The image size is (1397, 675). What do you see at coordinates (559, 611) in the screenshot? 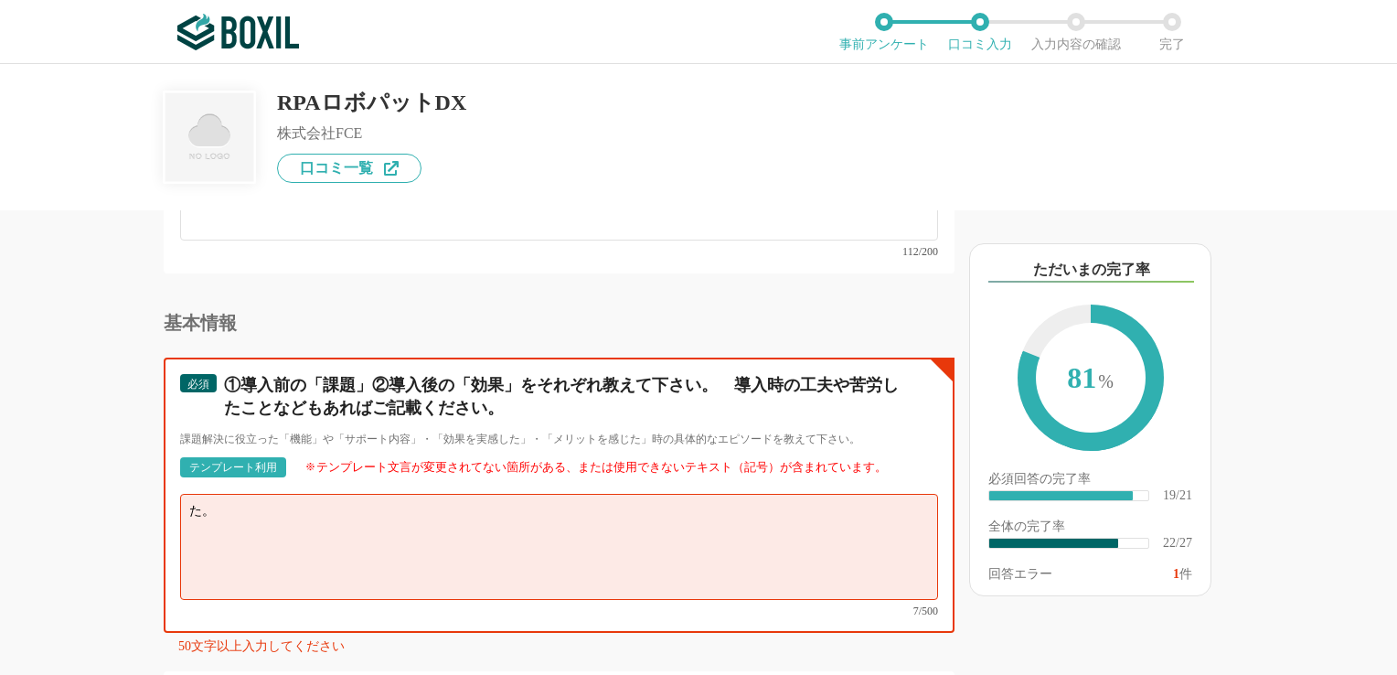
I see `div: 7/500` at bounding box center [559, 611].